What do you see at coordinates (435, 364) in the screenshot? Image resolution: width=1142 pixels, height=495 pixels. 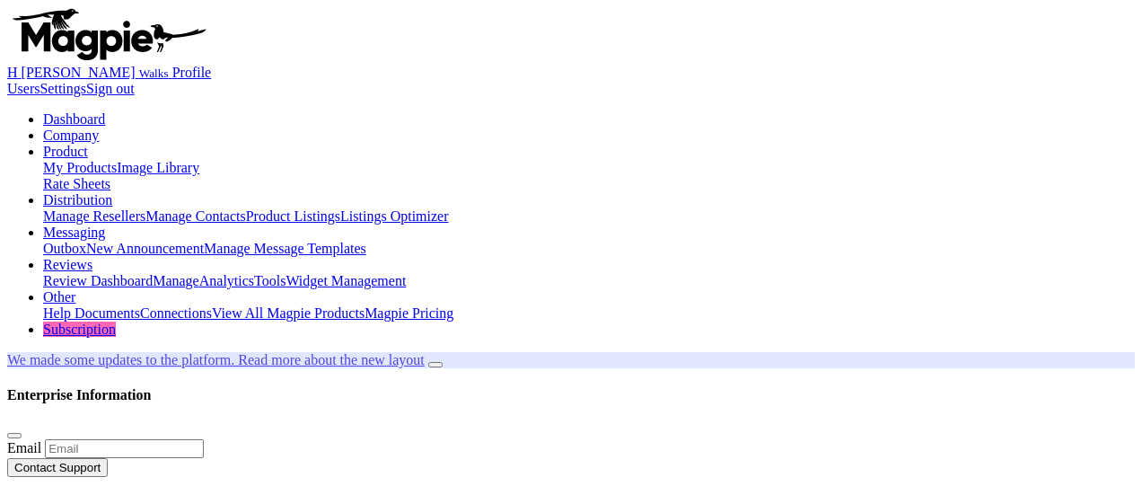 I see `button: Close announcement` at bounding box center [435, 364].